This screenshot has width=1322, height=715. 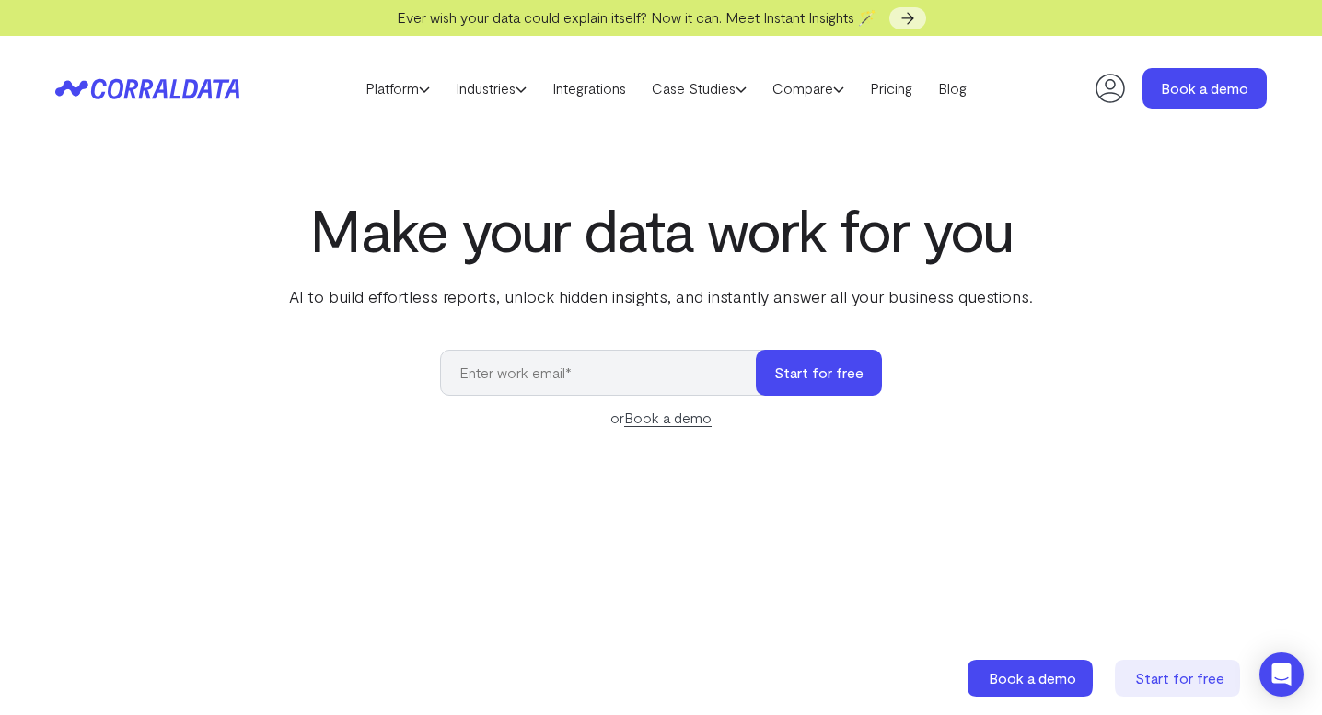 What do you see at coordinates (661, 296) in the screenshot?
I see `p: AI to build effortless reports, unlock hidden insights, and instantly answer all your business qu...` at bounding box center [661, 296].